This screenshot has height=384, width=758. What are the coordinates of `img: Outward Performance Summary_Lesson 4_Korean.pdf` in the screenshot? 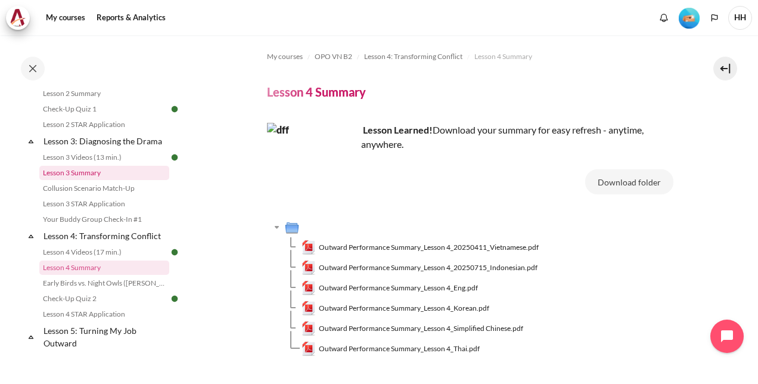 It's located at (309, 308).